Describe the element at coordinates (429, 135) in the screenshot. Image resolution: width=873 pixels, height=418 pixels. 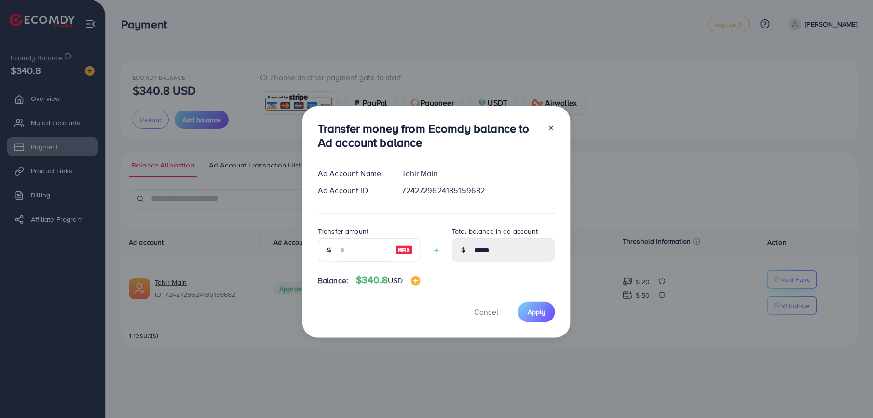
I see `h3: Transfer money from Ecomdy balance to Ad account balance` at that location.